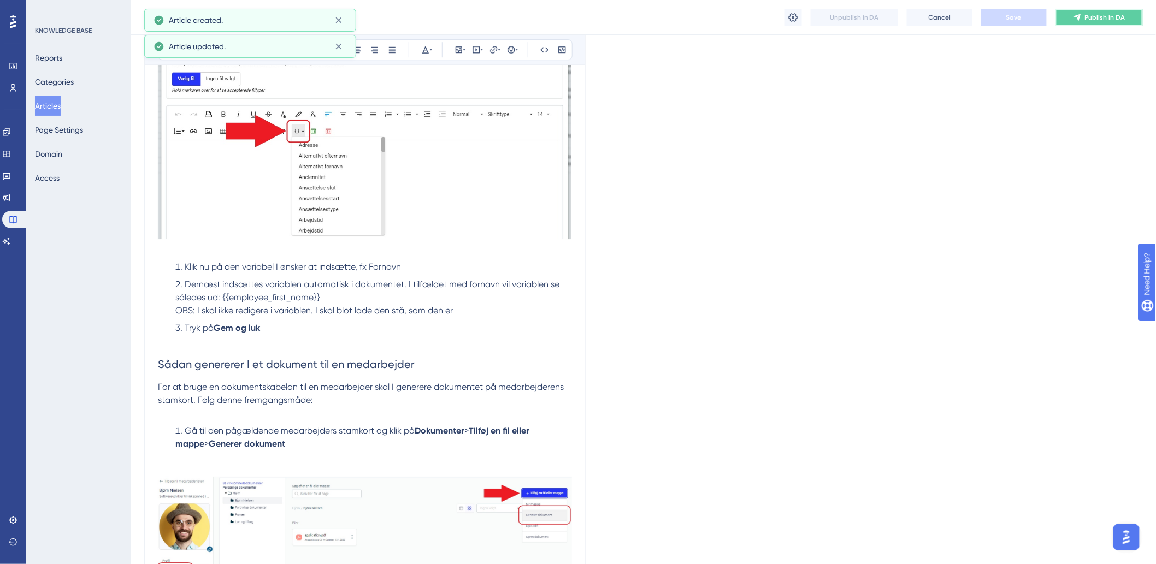  Describe the element at coordinates (293, 267) in the screenshot. I see `span: Klik nu på den variabel I ønsker at indsætte, fx Fornavn` at that location.